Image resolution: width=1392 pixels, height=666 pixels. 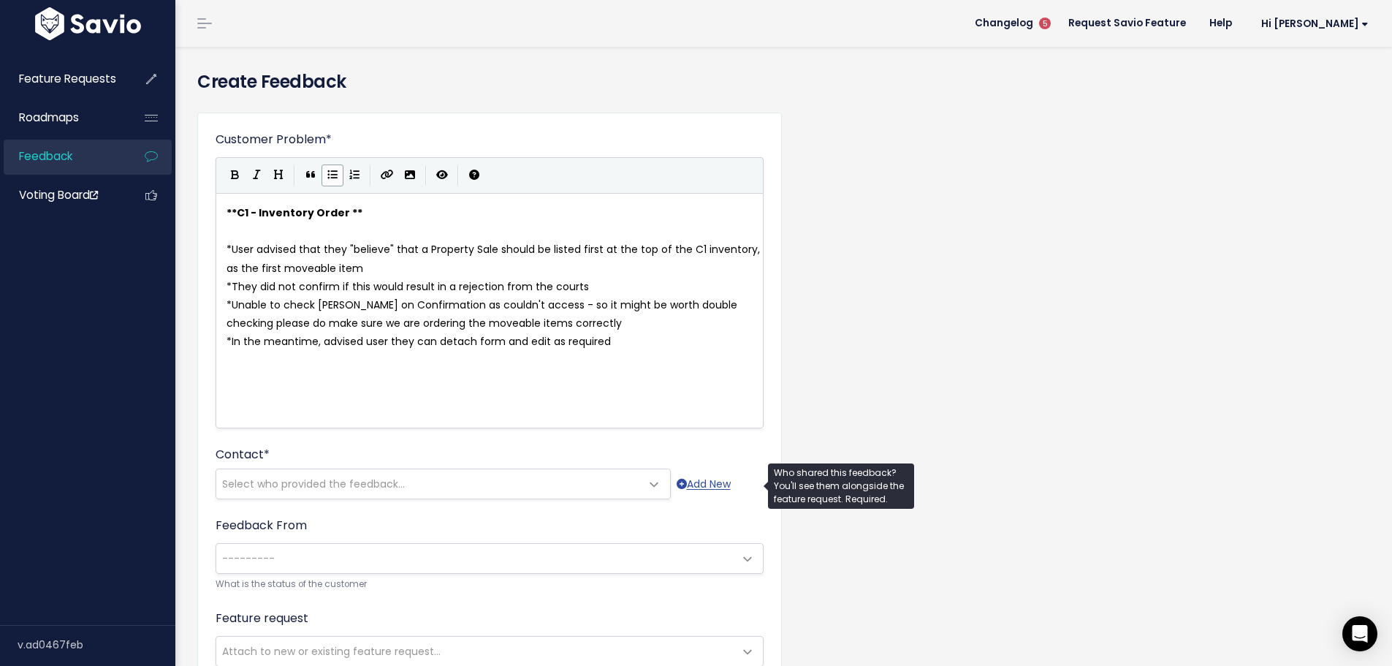 What do you see at coordinates (474, 175) in the screenshot?
I see `button: Markdown Guide` at bounding box center [474, 175].